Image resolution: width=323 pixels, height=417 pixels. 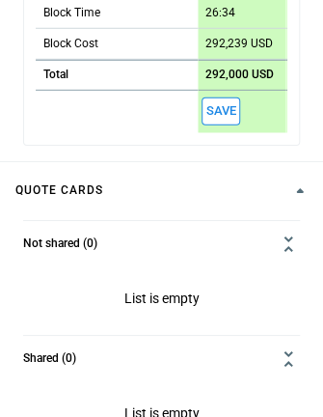 I want to click on p: Block Cost, so click(x=70, y=43).